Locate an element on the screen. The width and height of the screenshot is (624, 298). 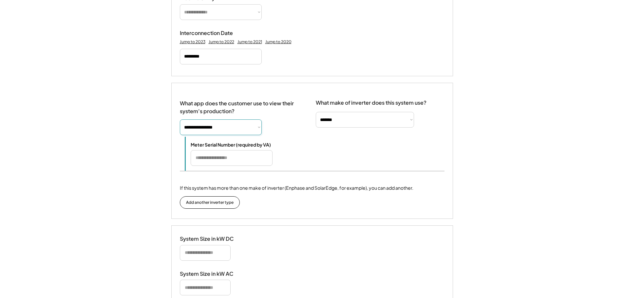
div: System Size in kW DC is located at coordinates (212, 239).